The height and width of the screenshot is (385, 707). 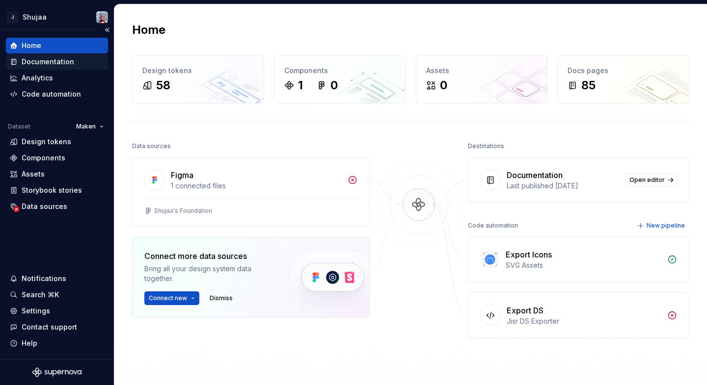 What do you see at coordinates (102, 17) in the screenshot?
I see `img: Sarah Dorra` at bounding box center [102, 17].